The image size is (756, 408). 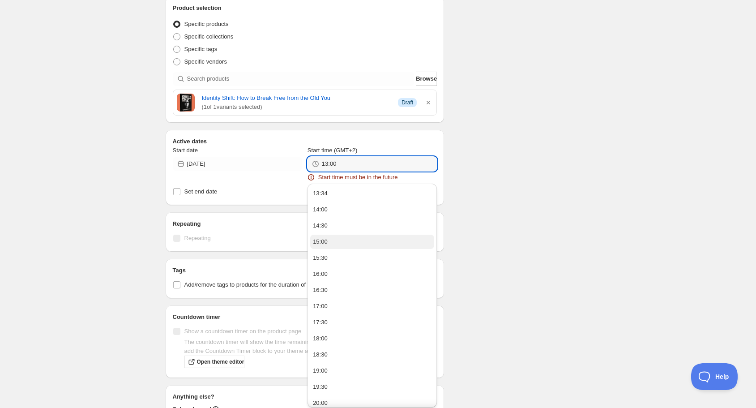 What do you see at coordinates (305, 270) in the screenshot?
I see `h2: Tags` at bounding box center [305, 270].